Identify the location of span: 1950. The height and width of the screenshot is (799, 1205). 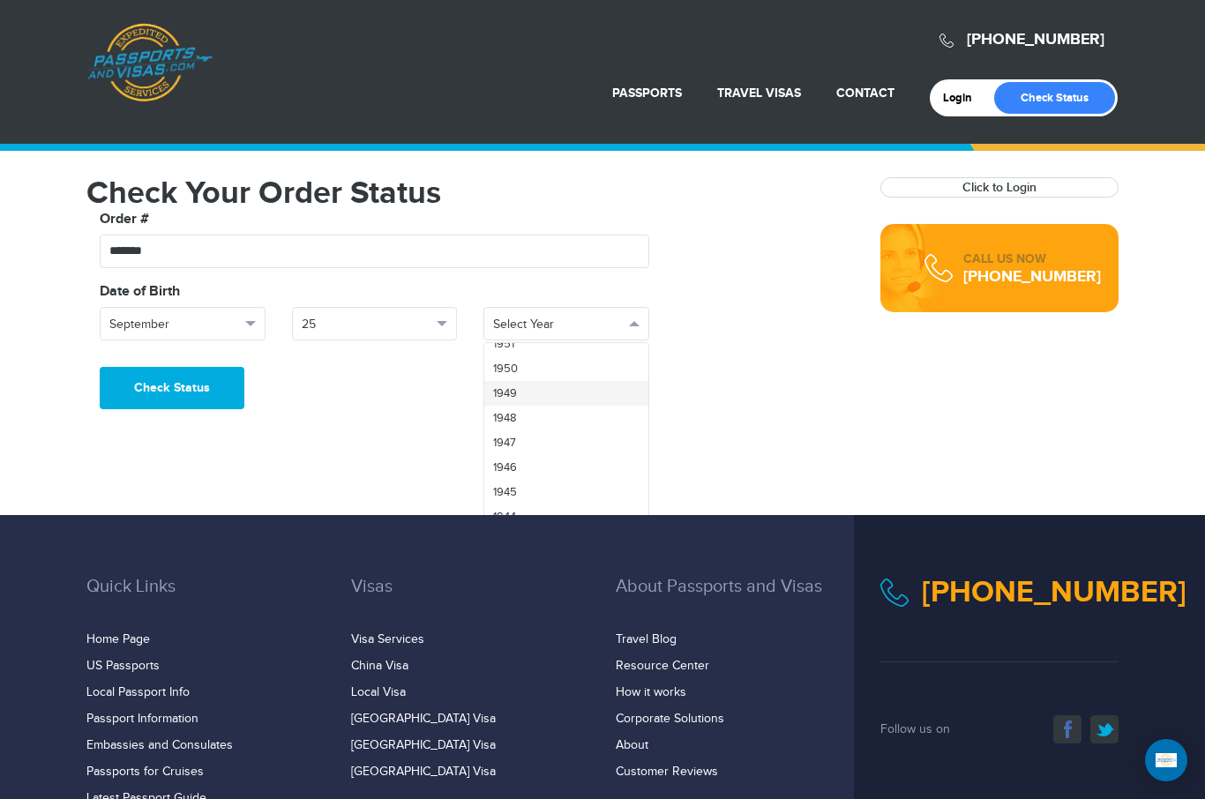
(505, 369).